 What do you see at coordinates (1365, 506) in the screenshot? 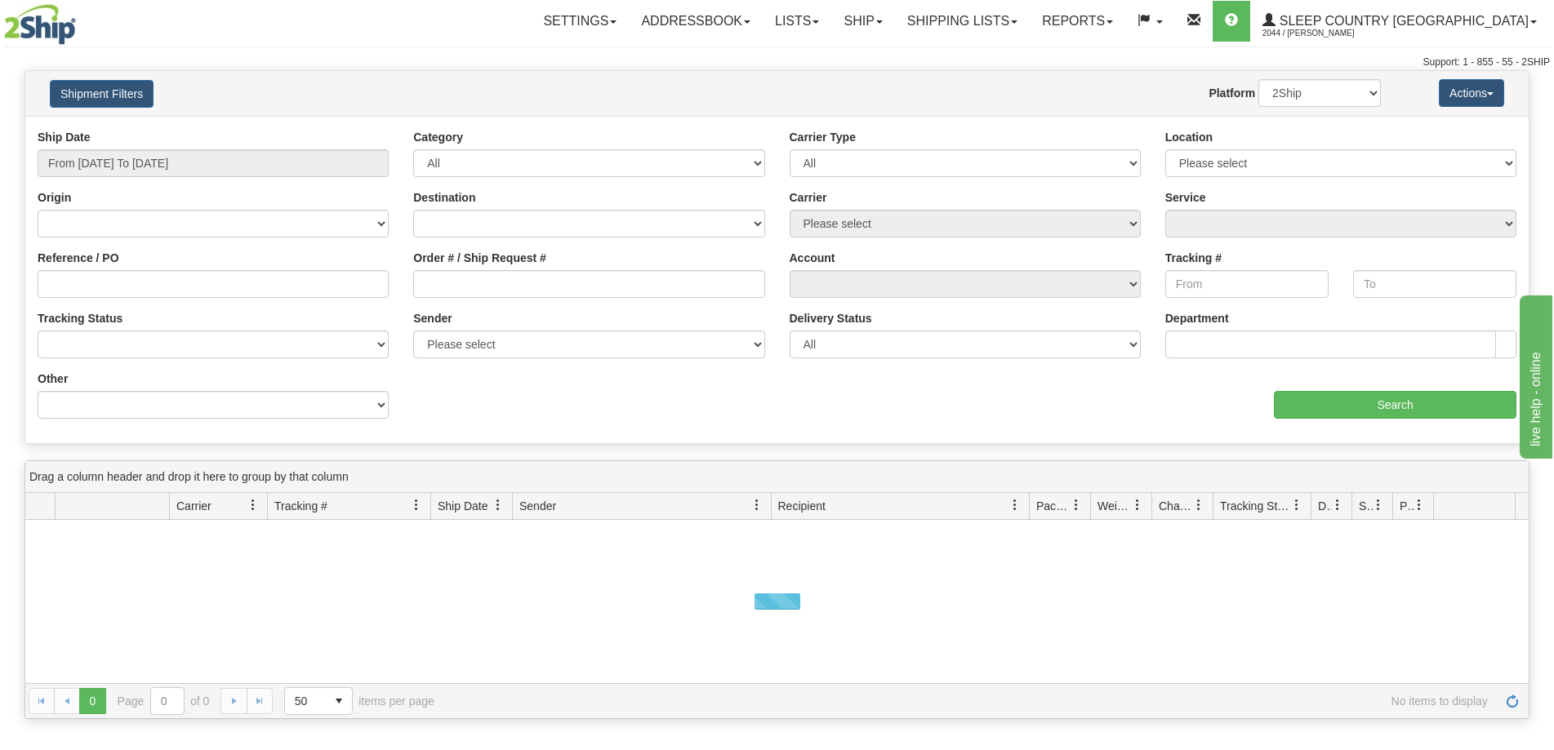
I see `span: Shipment Issues` at bounding box center [1365, 506].